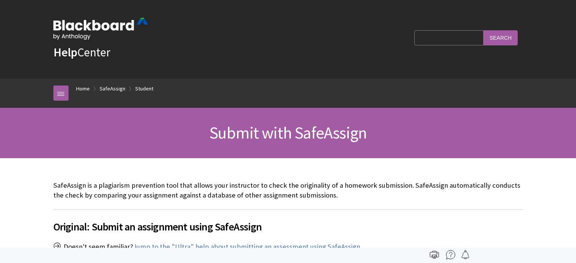 Image resolution: width=576 pixels, height=263 pixels. What do you see at coordinates (435, 255) in the screenshot?
I see `img: Print` at bounding box center [435, 255].